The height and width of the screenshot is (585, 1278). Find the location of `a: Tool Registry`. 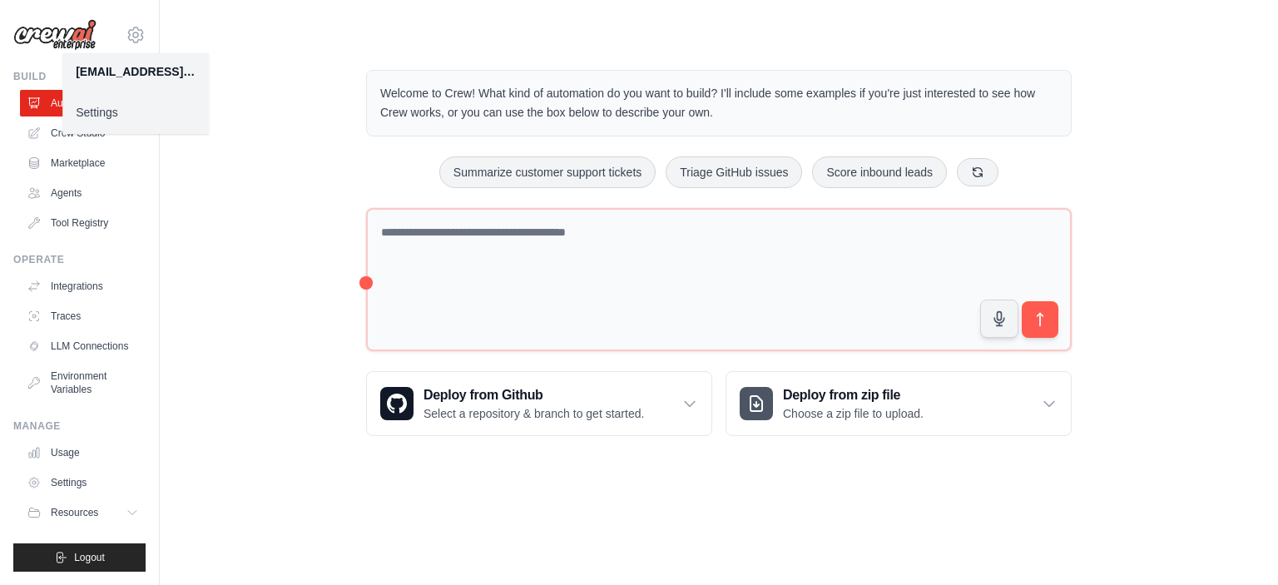

a: Tool Registry is located at coordinates (82, 223).